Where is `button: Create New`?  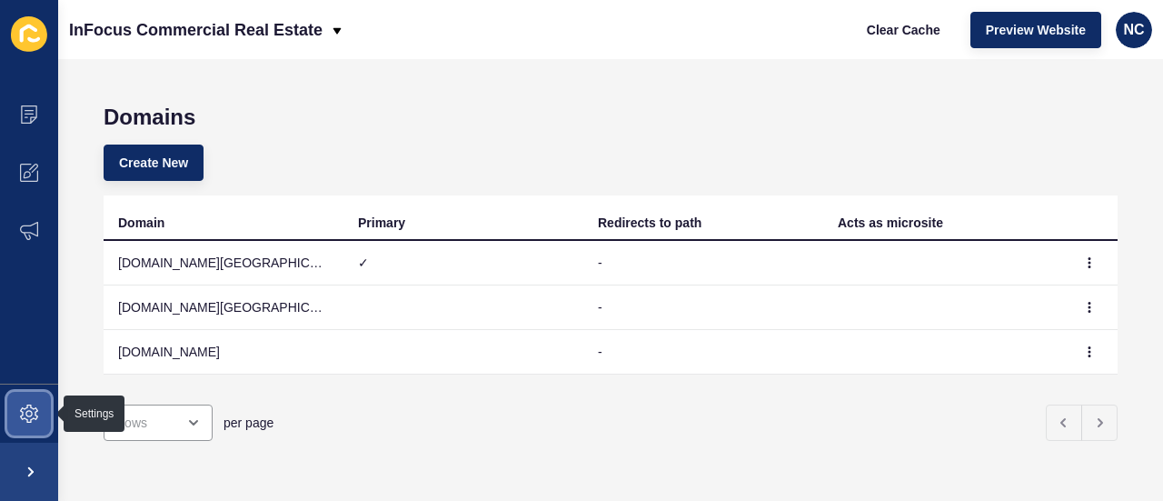 button: Create New is located at coordinates (154, 163).